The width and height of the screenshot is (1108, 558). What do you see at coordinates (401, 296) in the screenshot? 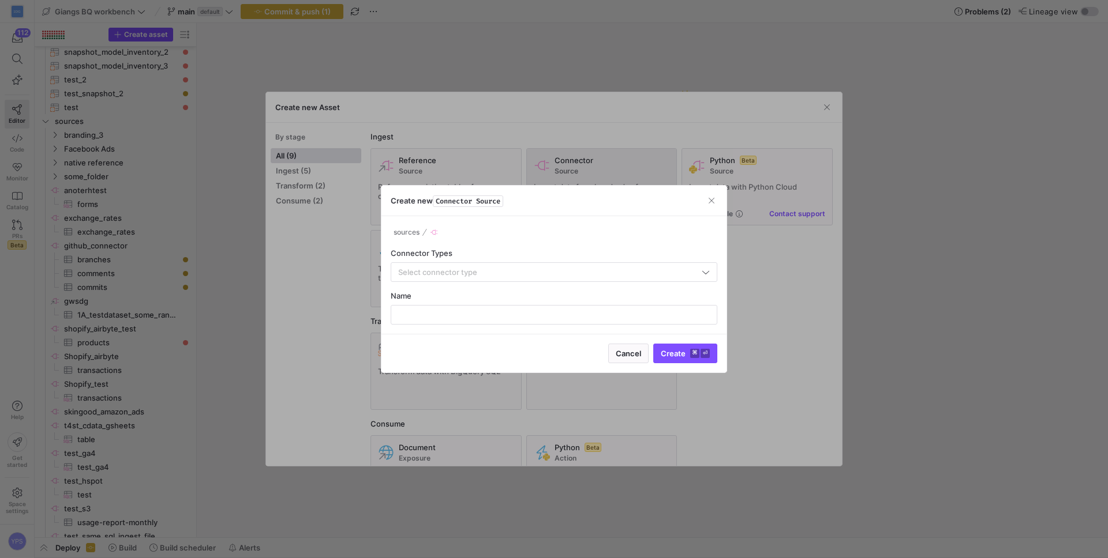
I see `span: Name` at bounding box center [401, 296].